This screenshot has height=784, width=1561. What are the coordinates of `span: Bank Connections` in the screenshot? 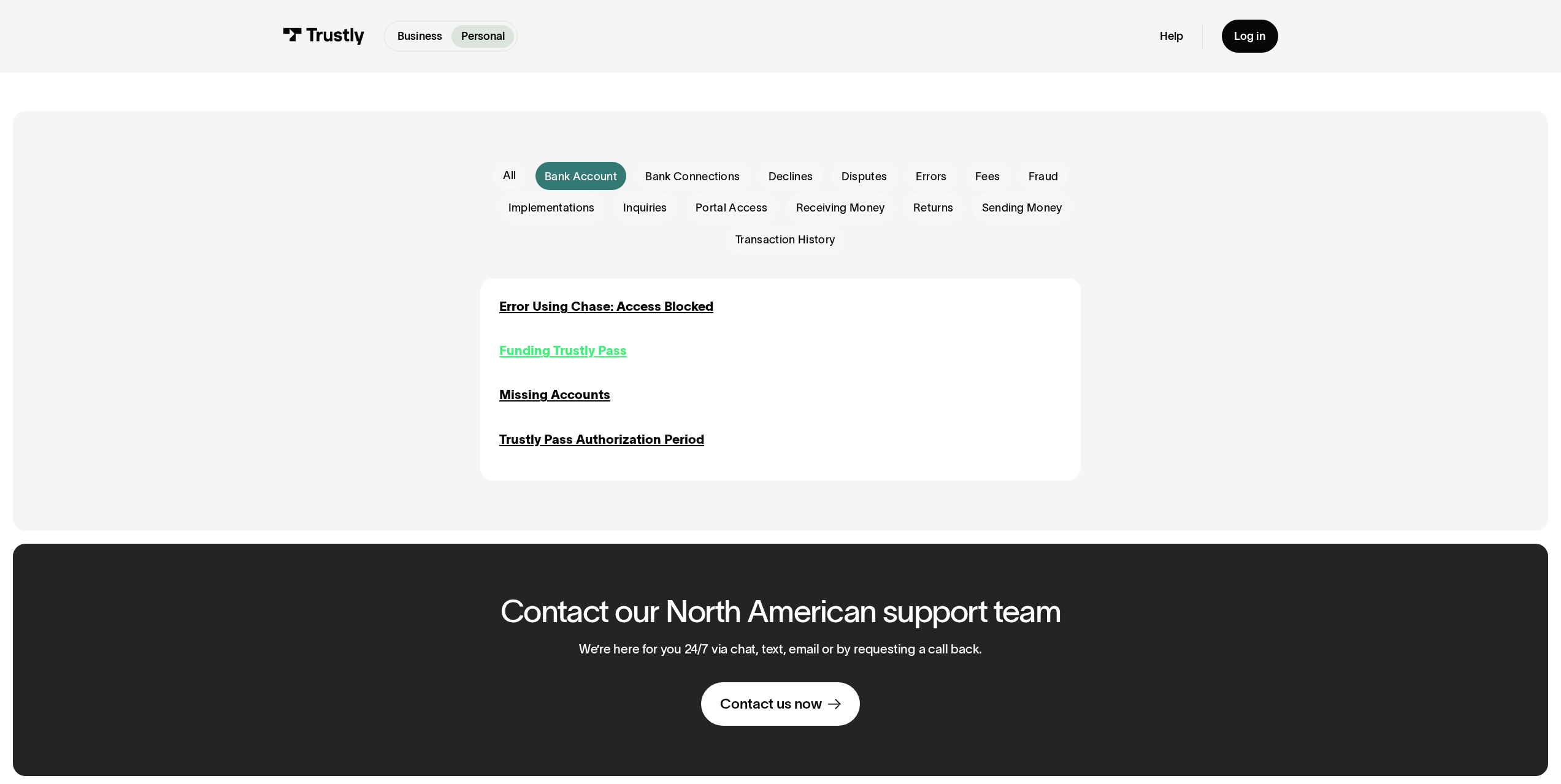 It's located at (693, 177).